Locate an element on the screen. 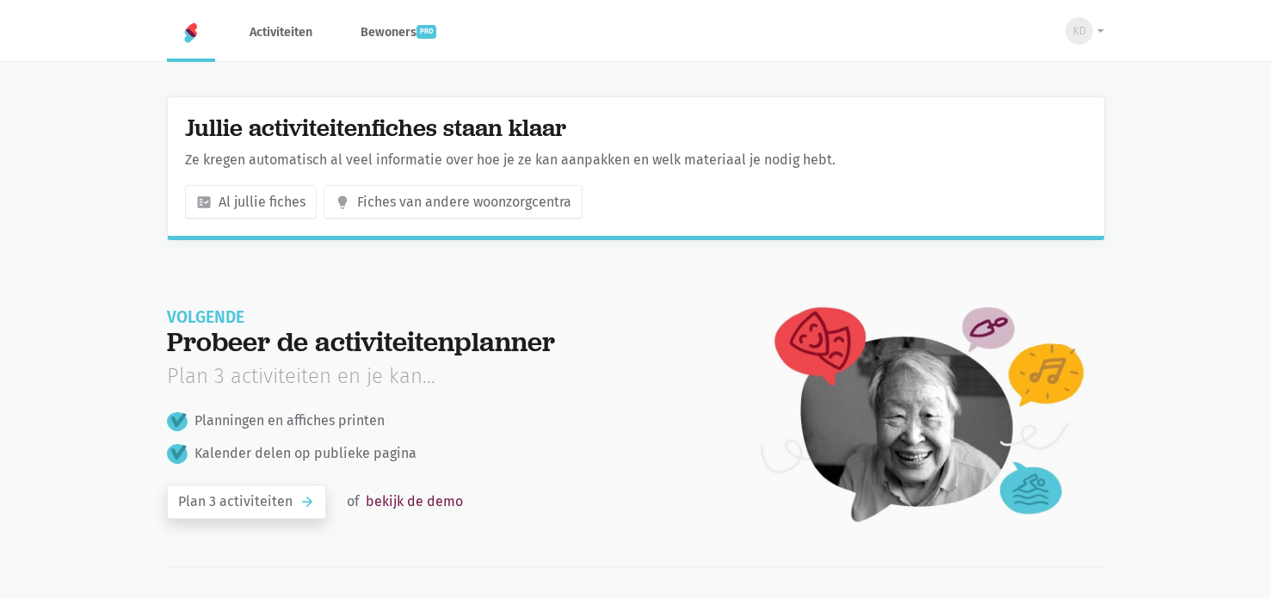 The width and height of the screenshot is (1271, 599). span: KD is located at coordinates (1079, 31).